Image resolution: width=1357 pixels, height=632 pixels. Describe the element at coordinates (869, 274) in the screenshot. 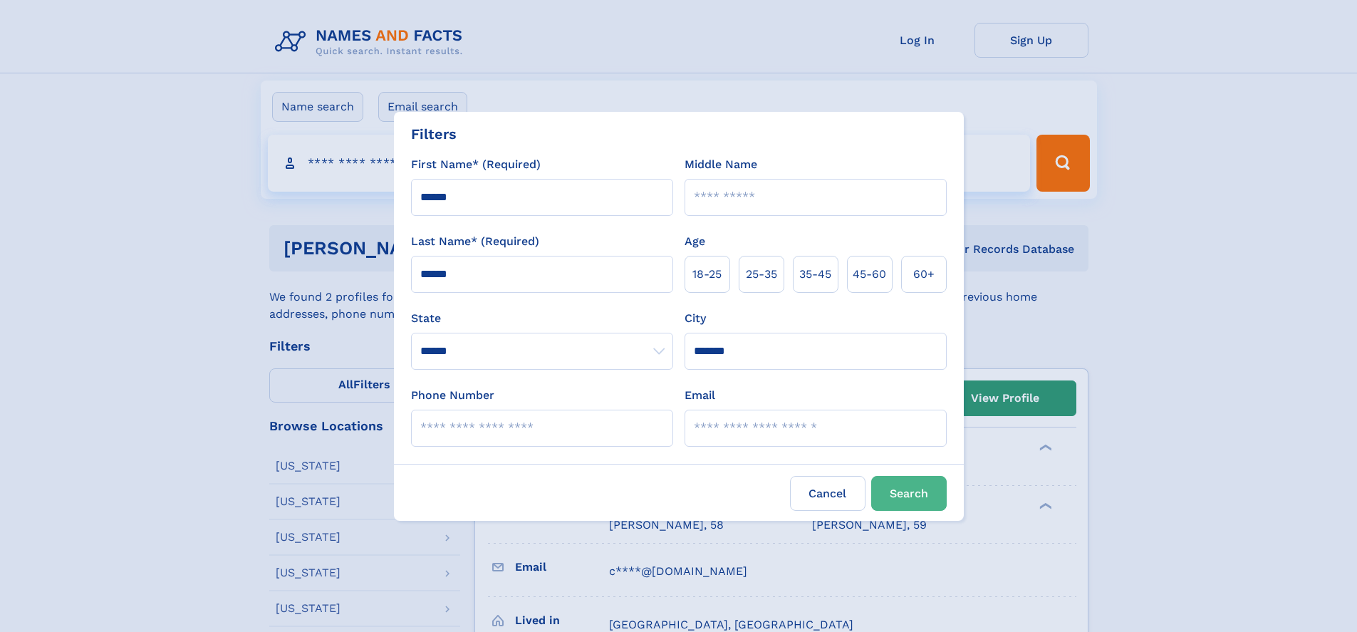

I see `span: 45‑60` at that location.